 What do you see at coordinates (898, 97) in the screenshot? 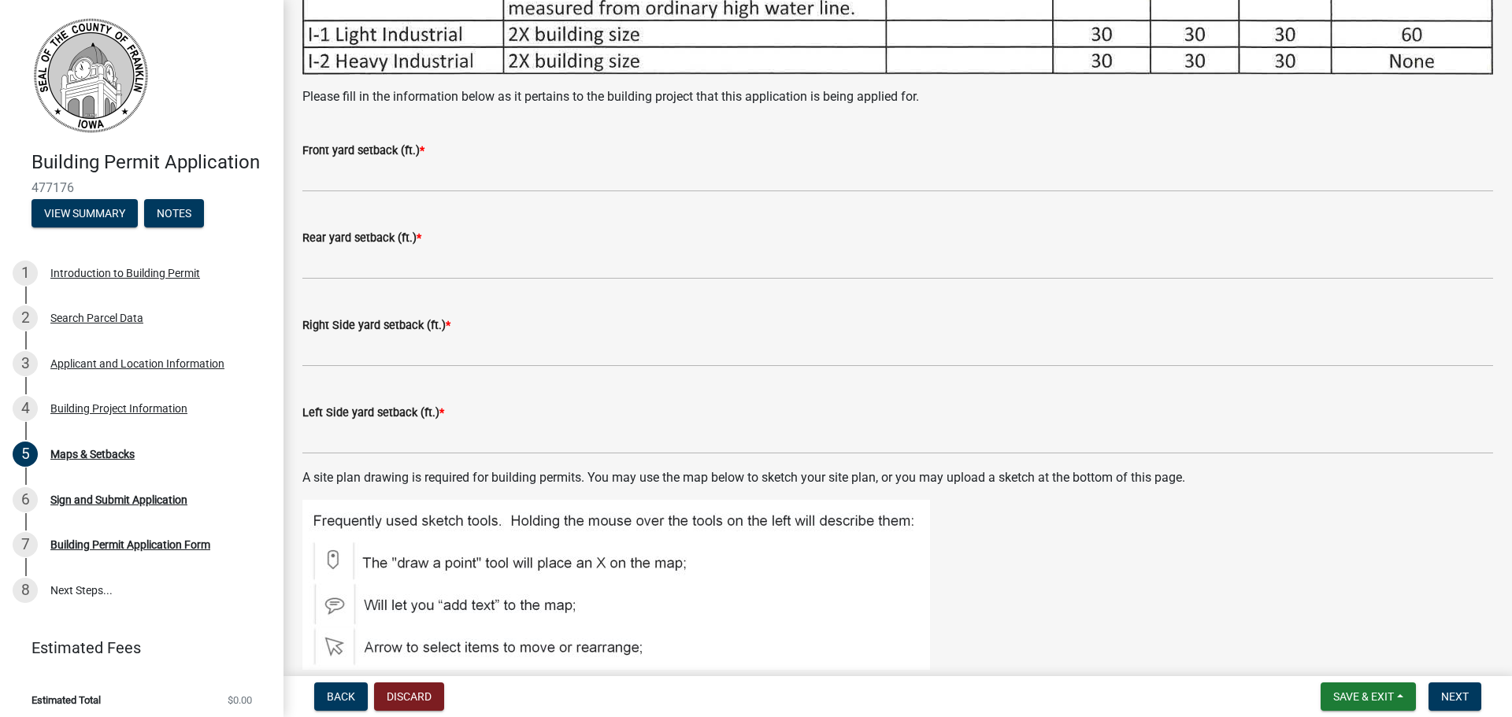
I see `p: Please fill in the information below as it pertains to the building project that this application...` at bounding box center [898, 97].